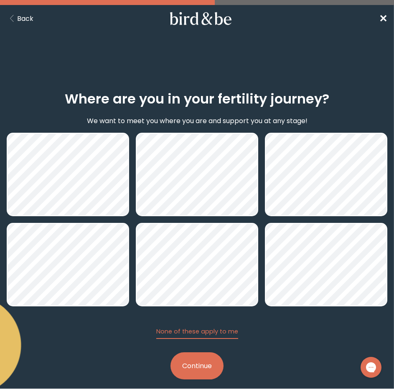 This screenshot has width=394, height=389. Describe the element at coordinates (15, 13) in the screenshot. I see `button: Gorgias live chat` at that location.